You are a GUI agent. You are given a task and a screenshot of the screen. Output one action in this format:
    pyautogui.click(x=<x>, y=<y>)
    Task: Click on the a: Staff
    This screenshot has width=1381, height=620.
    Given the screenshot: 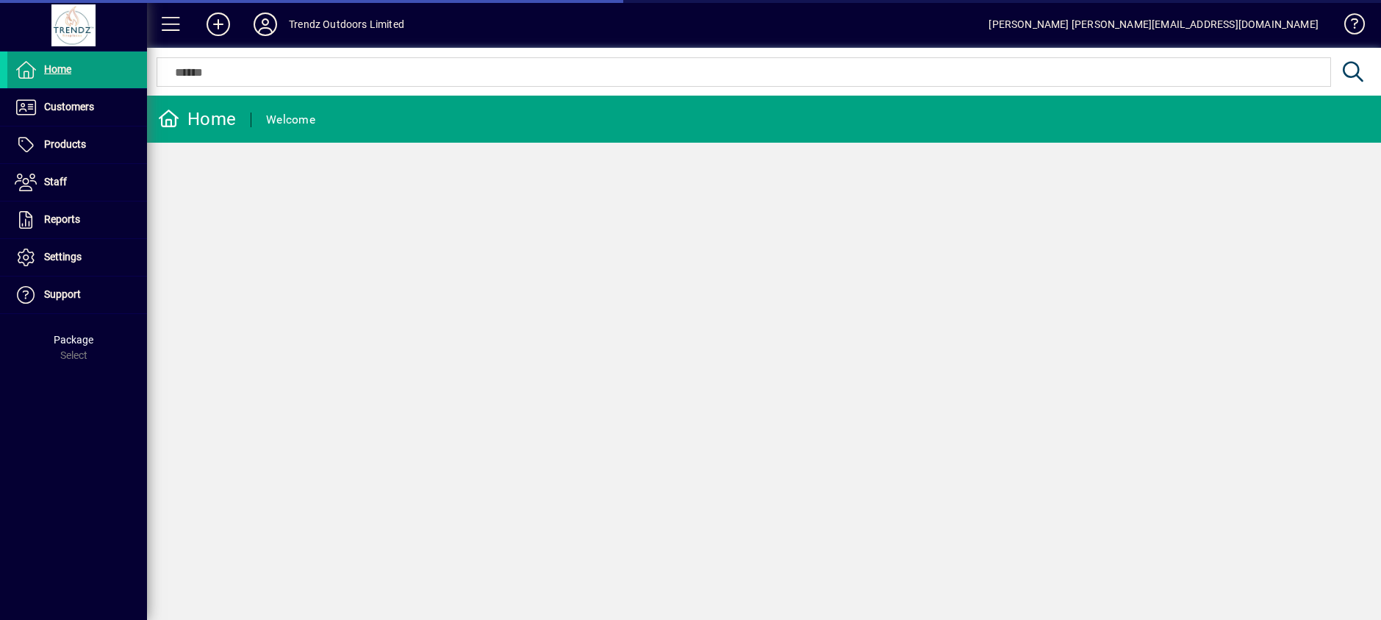 What is the action you would take?
    pyautogui.click(x=77, y=182)
    